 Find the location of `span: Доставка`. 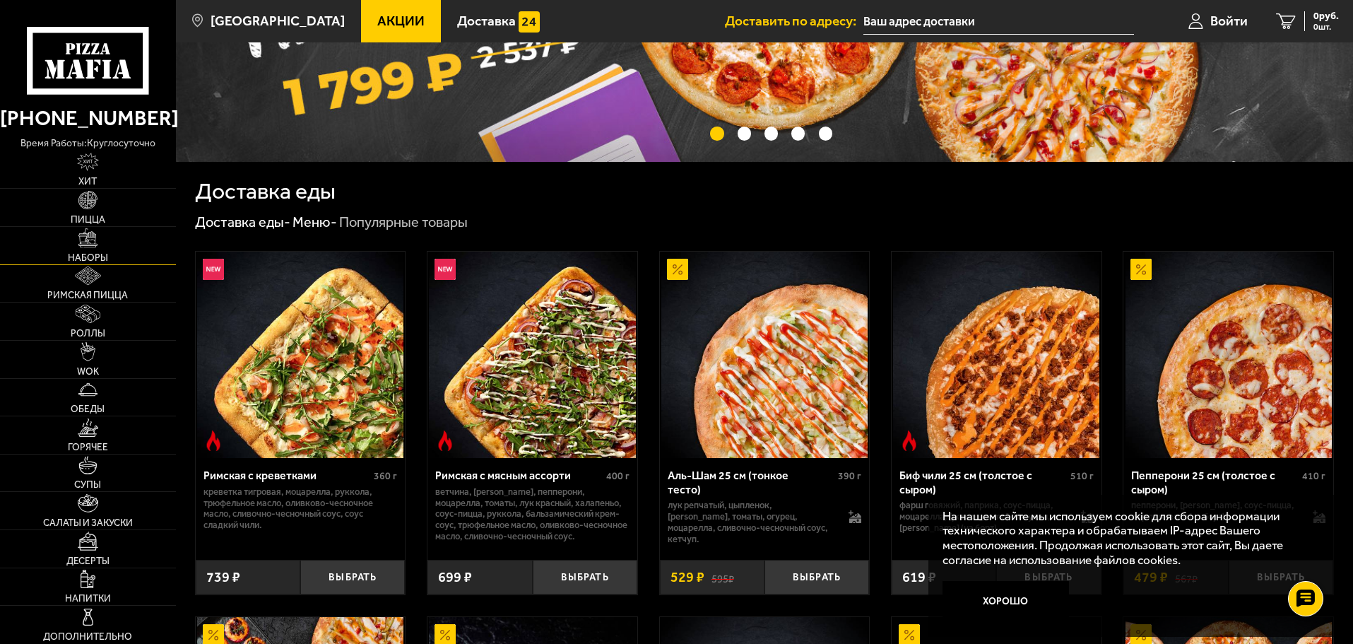

span: Доставка is located at coordinates (486, 20).